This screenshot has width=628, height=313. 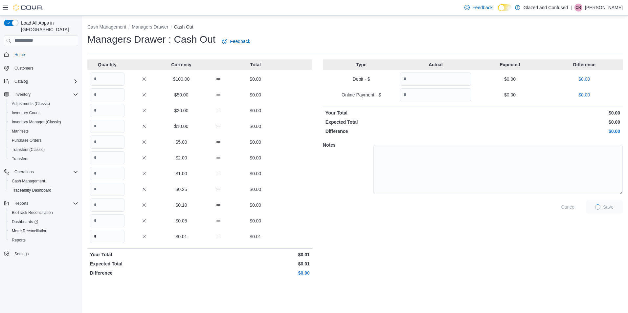 What do you see at coordinates (20, 159) in the screenshot?
I see `a: Transfers` at bounding box center [20, 159].